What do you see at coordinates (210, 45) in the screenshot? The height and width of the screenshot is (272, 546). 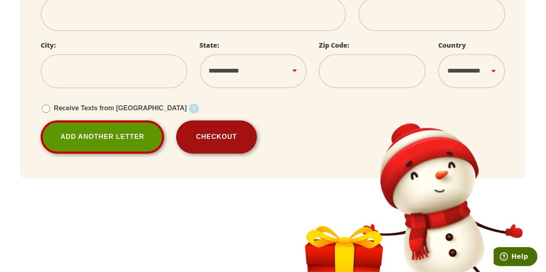 I see `label: State:` at bounding box center [210, 45].